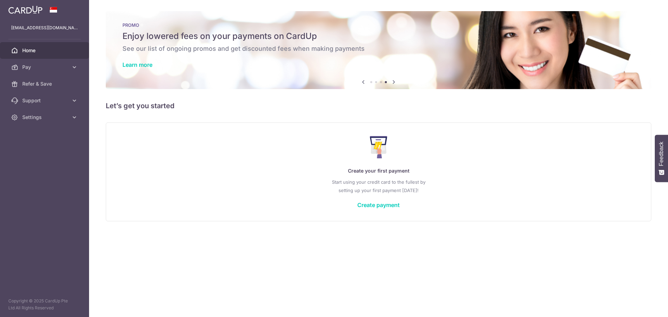 The width and height of the screenshot is (668, 317). What do you see at coordinates (45, 84) in the screenshot?
I see `span: Refer & Save` at bounding box center [45, 84].